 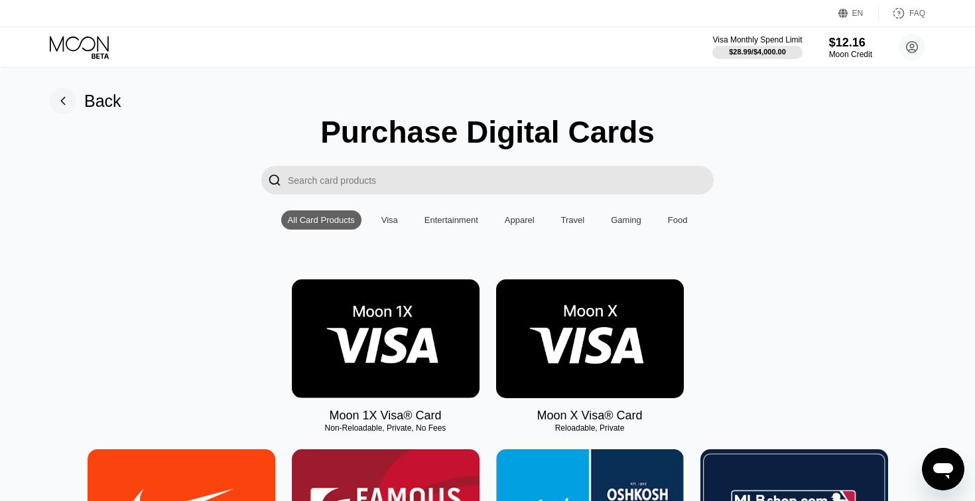 What do you see at coordinates (590, 428) in the screenshot?
I see `div: Reloadable, Private` at bounding box center [590, 428].